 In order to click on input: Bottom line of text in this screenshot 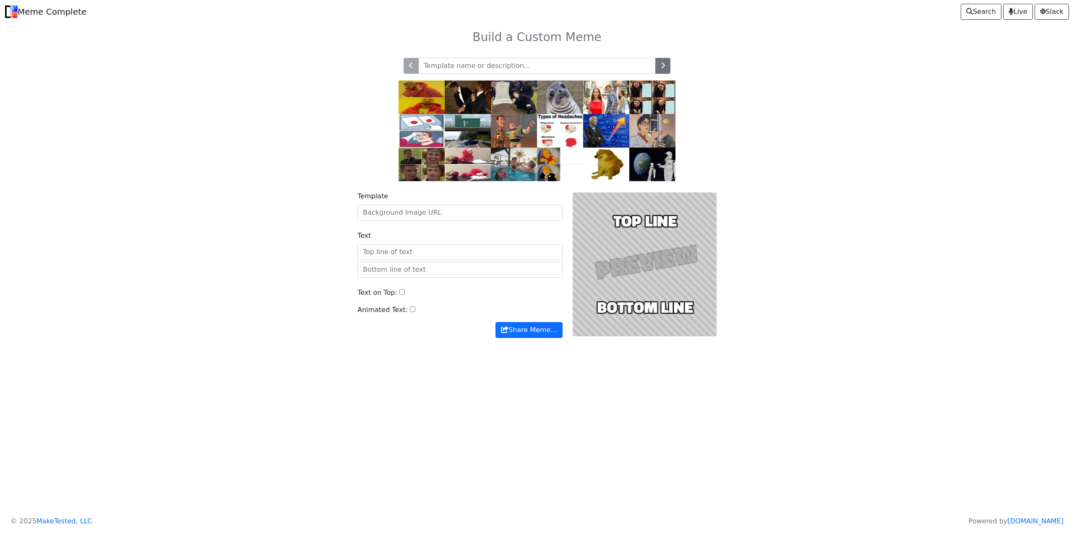, I will do `click(460, 270)`.